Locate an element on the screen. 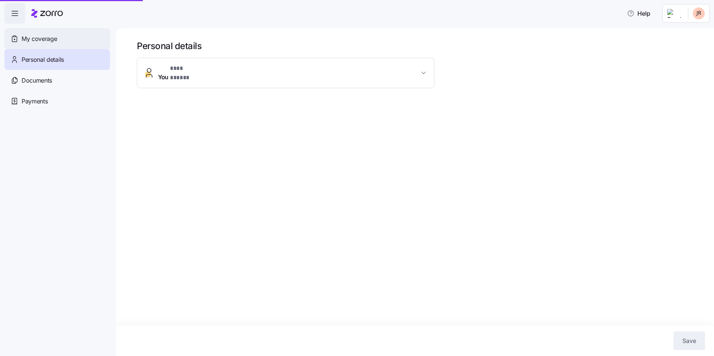  a: Documents is located at coordinates (57, 80).